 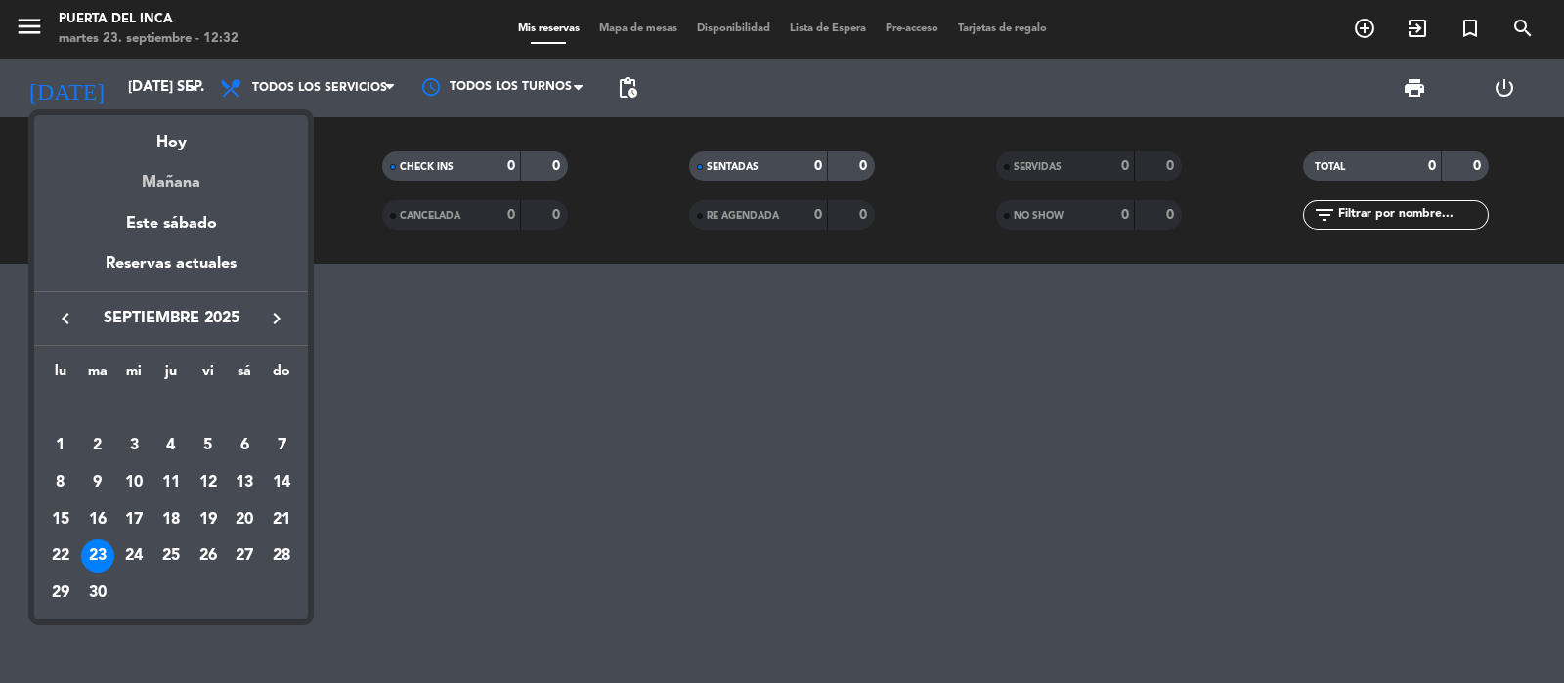 I want to click on td: 5 de septiembre de 2025, so click(x=208, y=446).